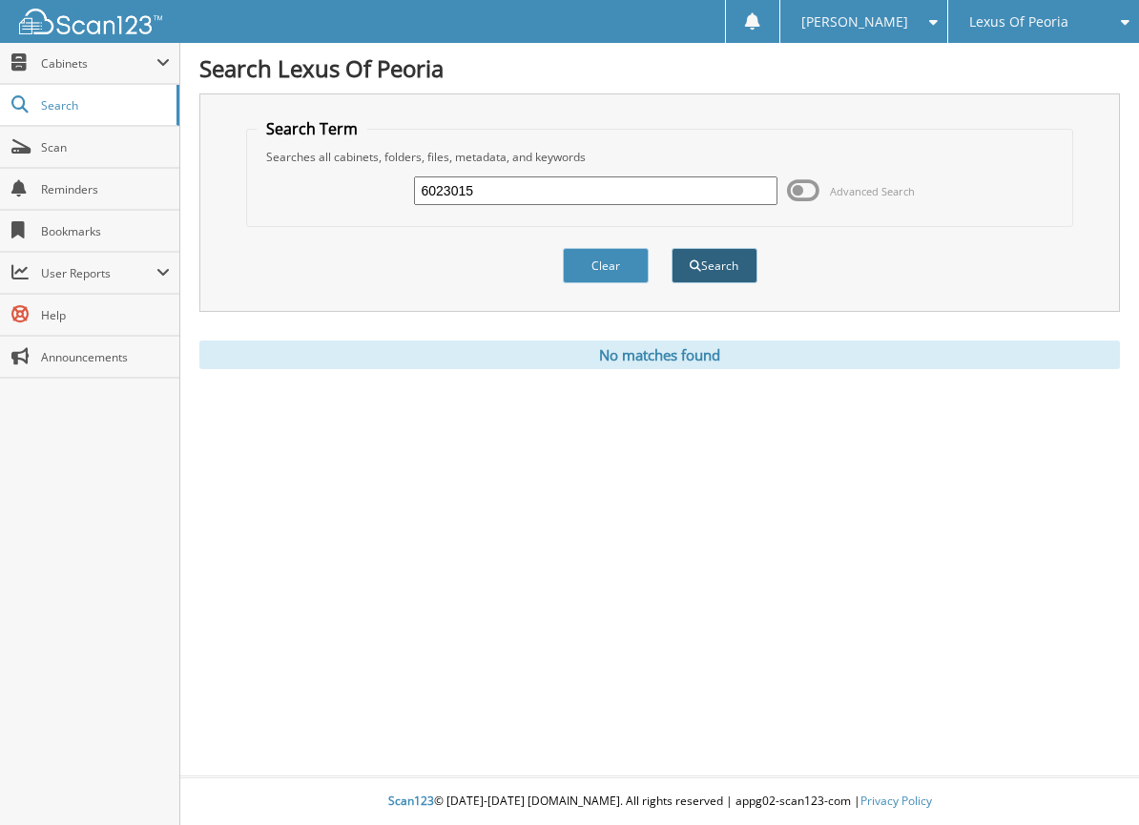  What do you see at coordinates (659, 68) in the screenshot?
I see `h1: Search Lexus Of Peoria` at bounding box center [659, 68].